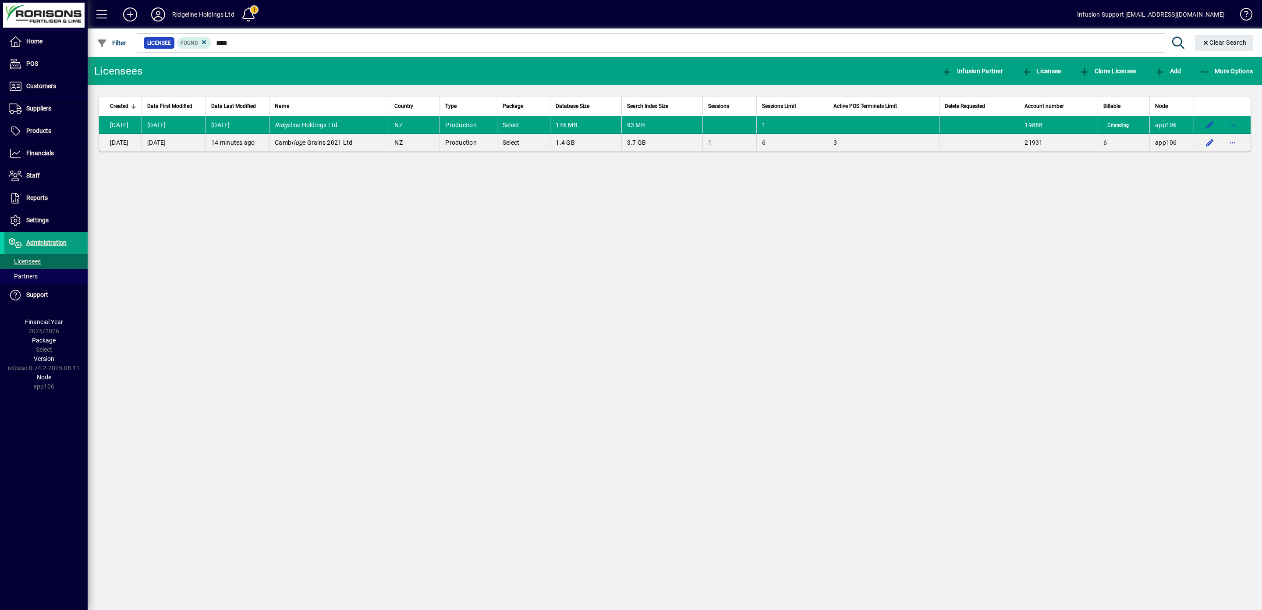 The image size is (1262, 610). Describe the element at coordinates (1124, 106) in the screenshot. I see `div: Billable` at that location.